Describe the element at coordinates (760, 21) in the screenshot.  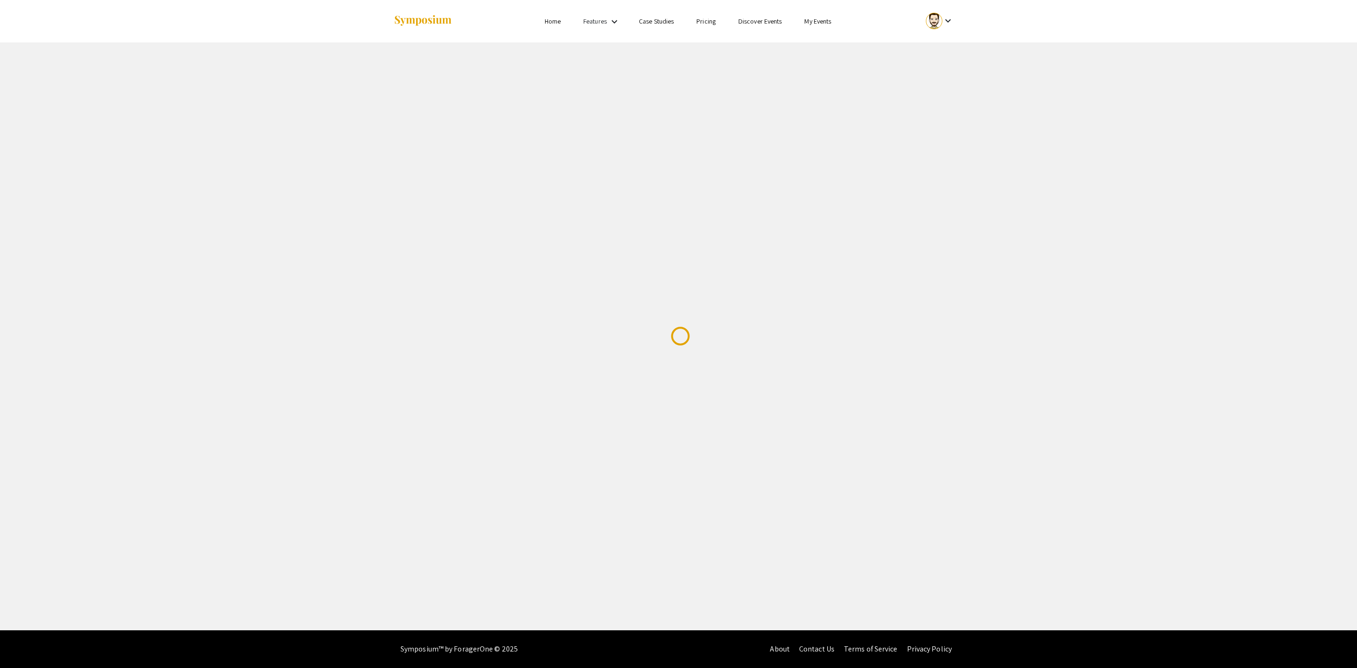
I see `a: Discover Events` at that location.